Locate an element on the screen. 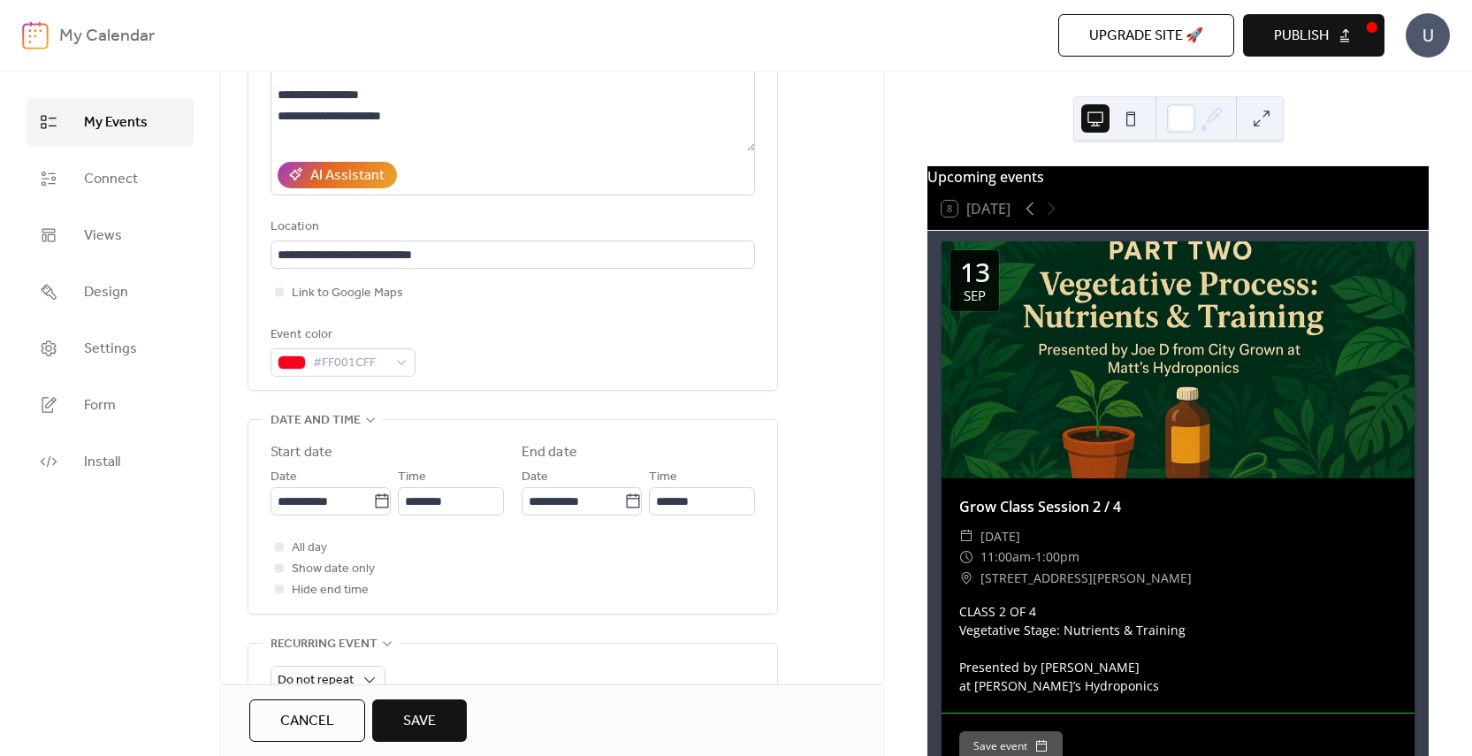 The width and height of the screenshot is (1472, 756). a: Cancel is located at coordinates (307, 721).